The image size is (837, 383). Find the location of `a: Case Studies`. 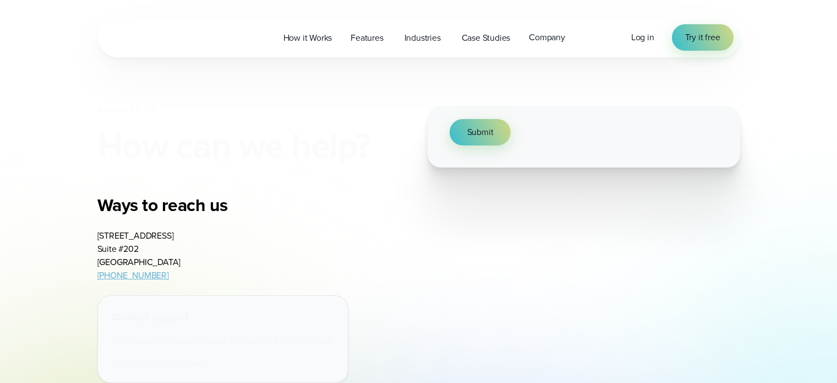

a: Case Studies is located at coordinates (486, 37).